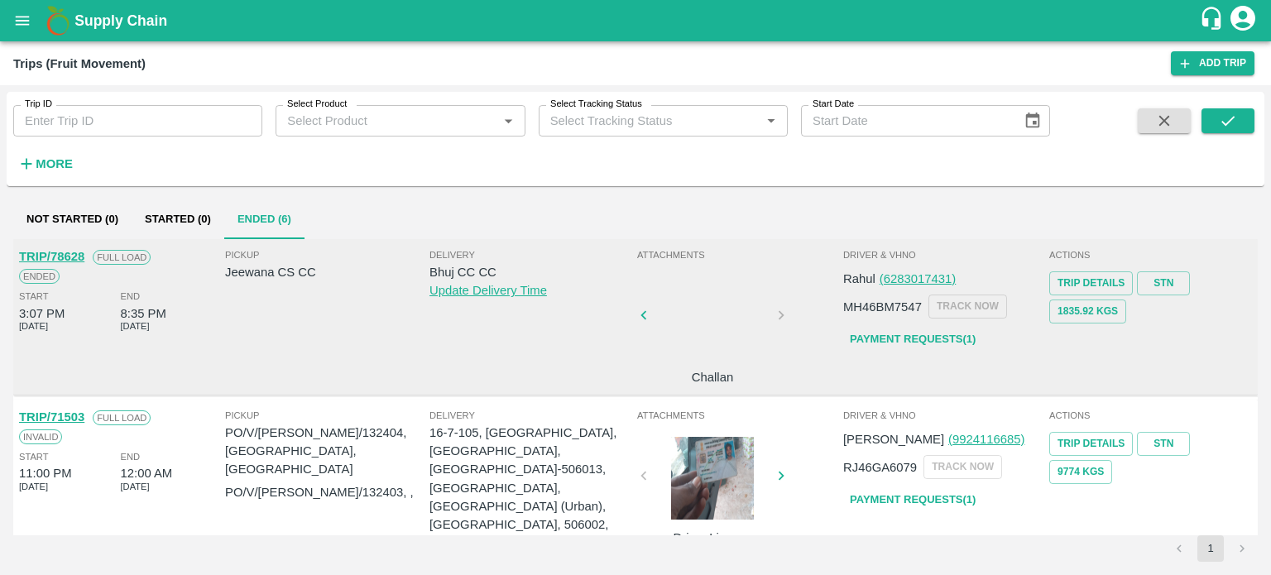  Describe the element at coordinates (636, 21) in the screenshot. I see `a: Supply Chain` at that location.